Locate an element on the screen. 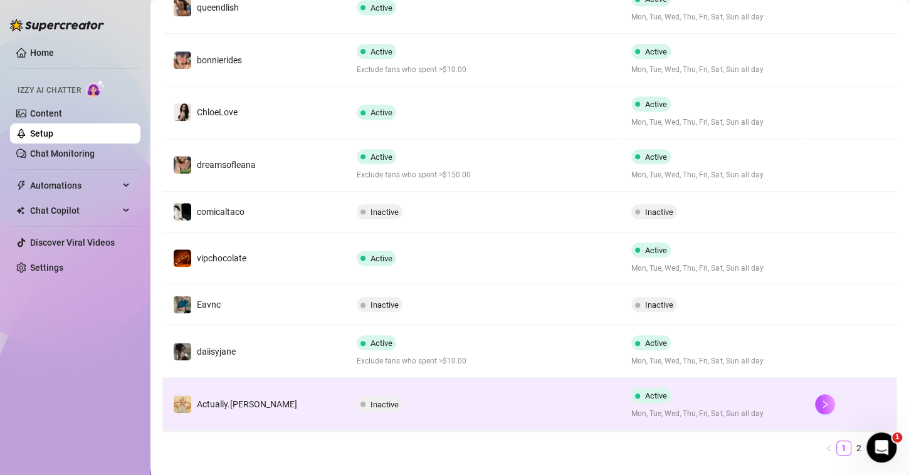  img: dreamsofleana is located at coordinates (183, 165).